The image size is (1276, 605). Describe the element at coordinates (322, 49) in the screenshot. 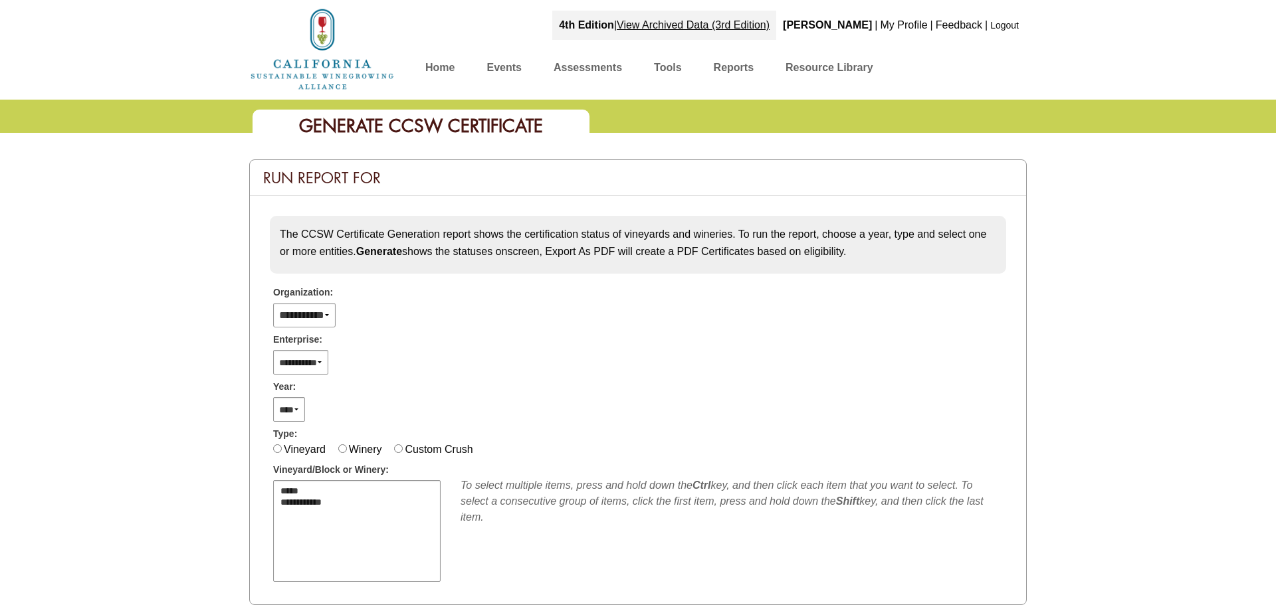

I see `img: logo_cswa2x.png` at that location.